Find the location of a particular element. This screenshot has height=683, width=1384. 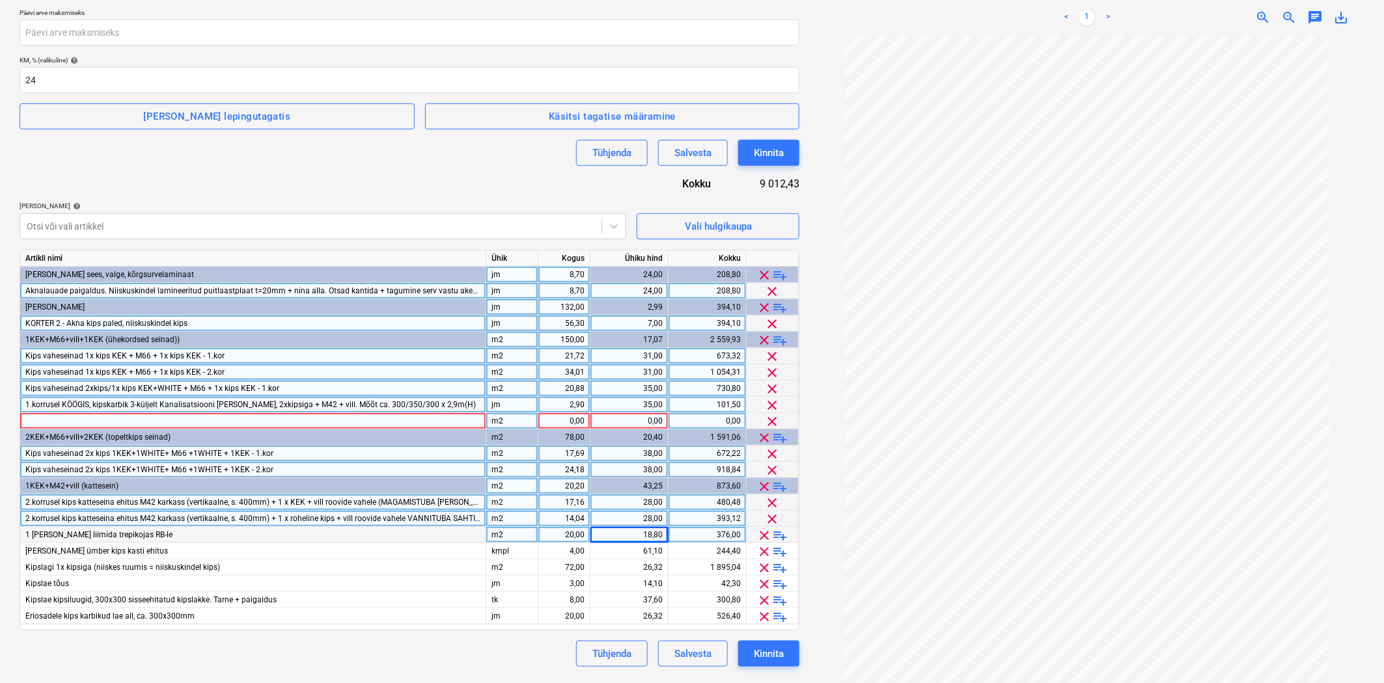

div: Vali hulgikaupa is located at coordinates (718, 226).